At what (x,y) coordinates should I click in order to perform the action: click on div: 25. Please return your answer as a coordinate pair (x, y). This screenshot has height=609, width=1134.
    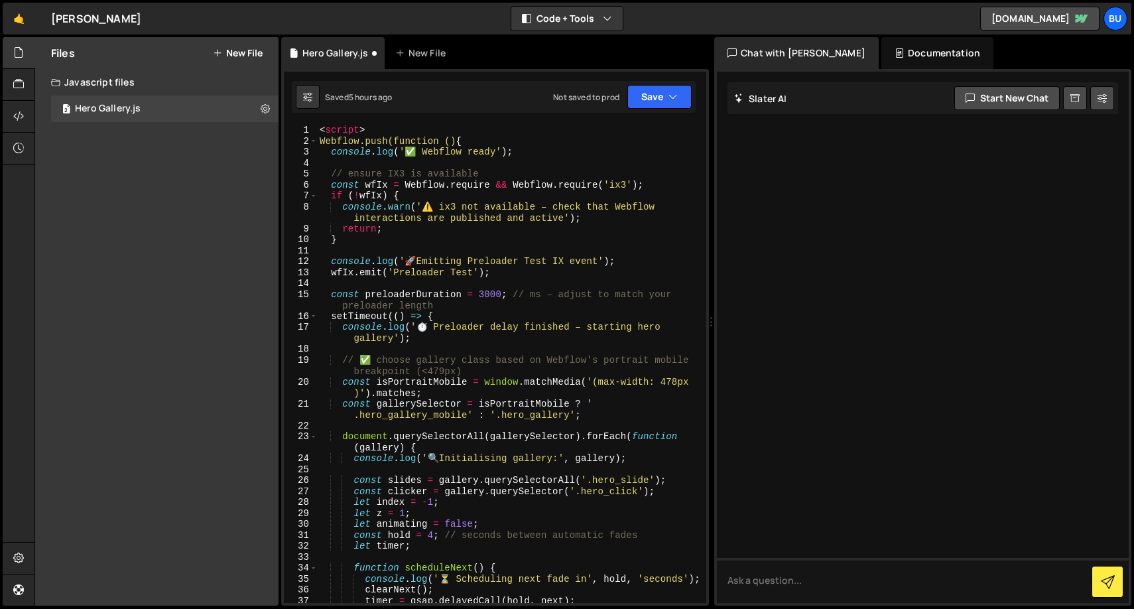
    Looking at the image, I should click on (300, 470).